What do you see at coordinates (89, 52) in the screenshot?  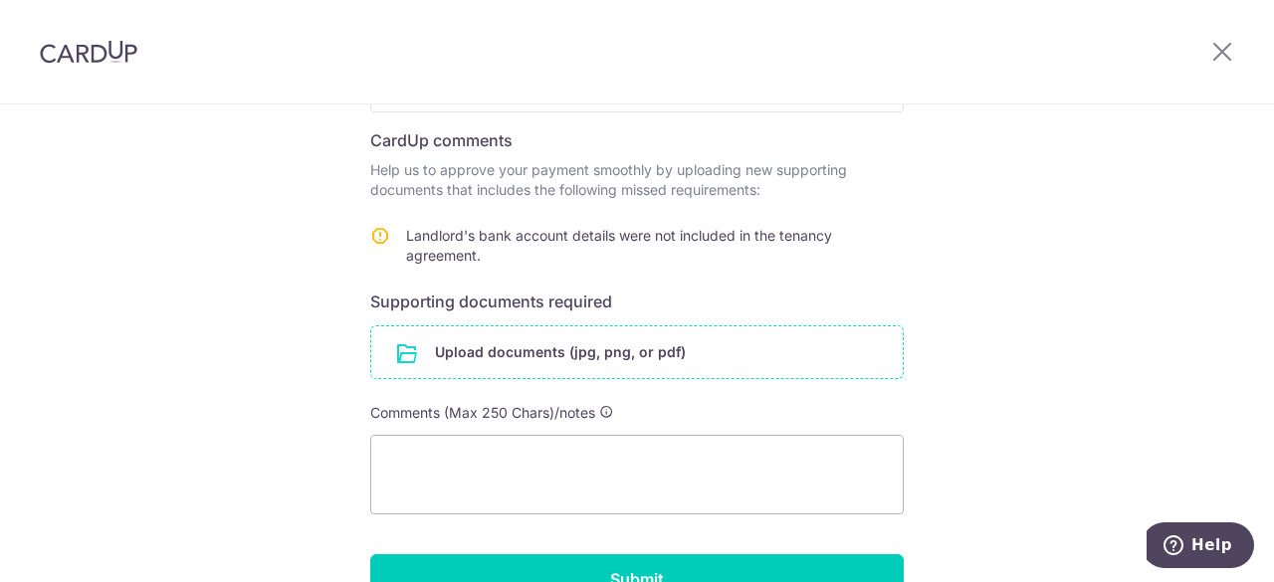 I see `img: CardUp` at bounding box center [89, 52].